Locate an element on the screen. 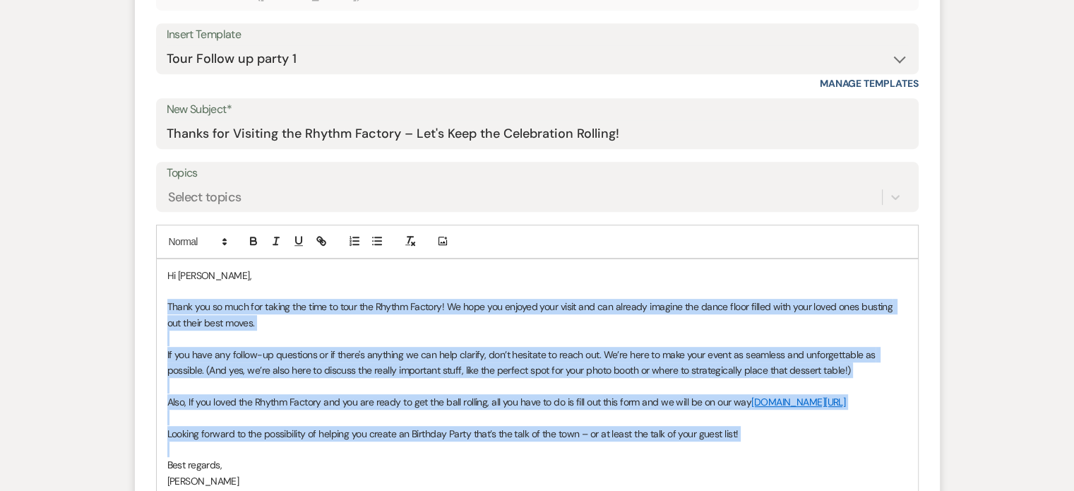  label: New Subject* is located at coordinates (537, 109).